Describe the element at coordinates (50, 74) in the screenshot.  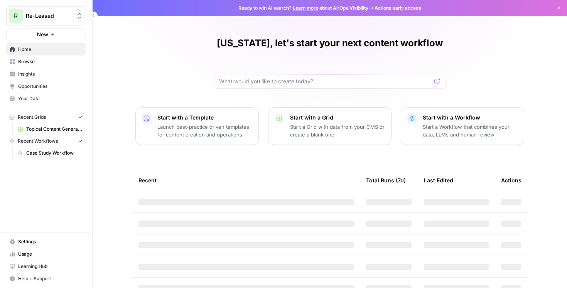
I see `span: Insights` at that location.